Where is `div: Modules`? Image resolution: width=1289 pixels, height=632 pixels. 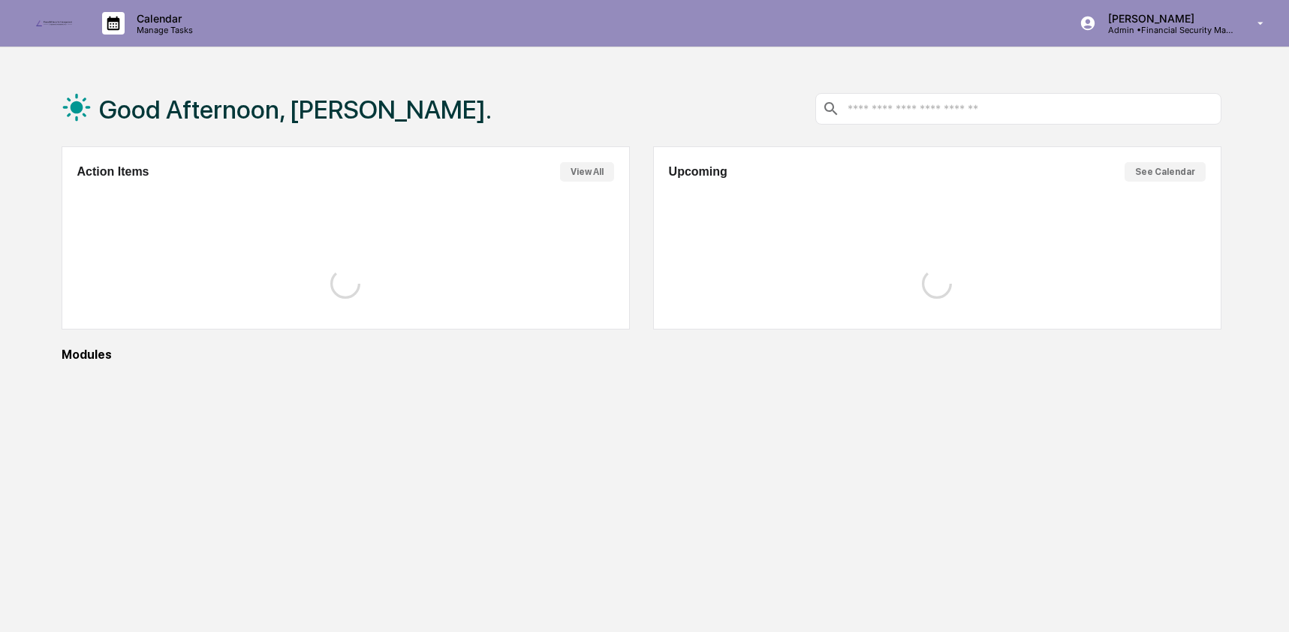 div: Modules is located at coordinates (641, 354).